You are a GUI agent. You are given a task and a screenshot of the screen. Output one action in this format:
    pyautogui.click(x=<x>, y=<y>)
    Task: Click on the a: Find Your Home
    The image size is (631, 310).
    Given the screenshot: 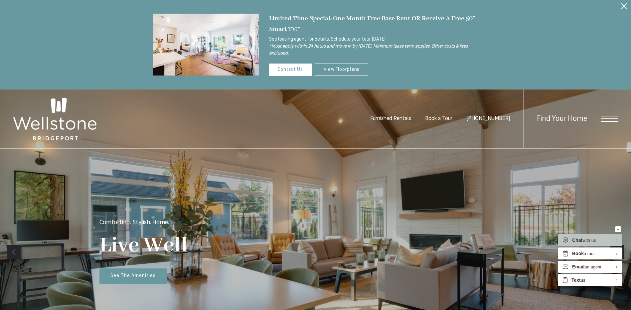 What is the action you would take?
    pyautogui.click(x=561, y=119)
    